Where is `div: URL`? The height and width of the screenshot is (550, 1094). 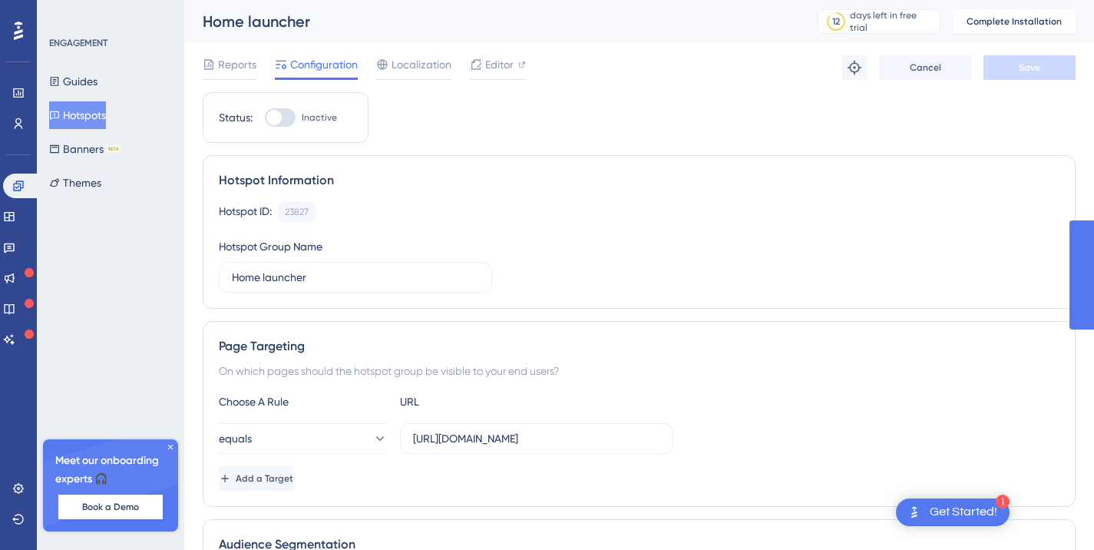
div: URL is located at coordinates (484, 401).